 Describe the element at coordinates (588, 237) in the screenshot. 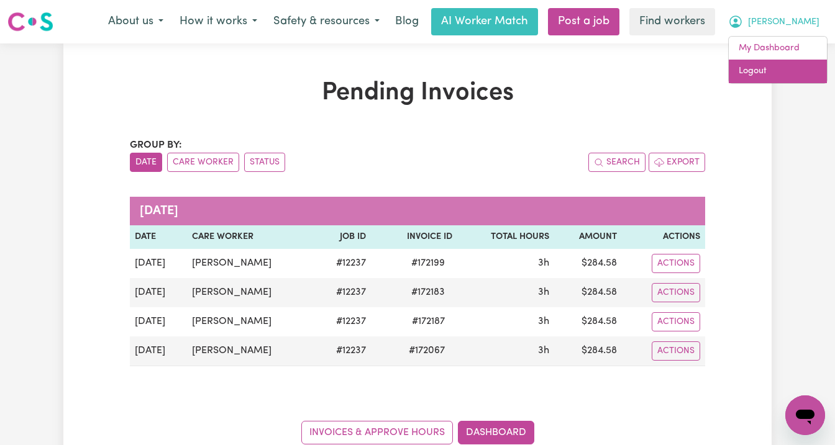

I see `th: Amount` at that location.